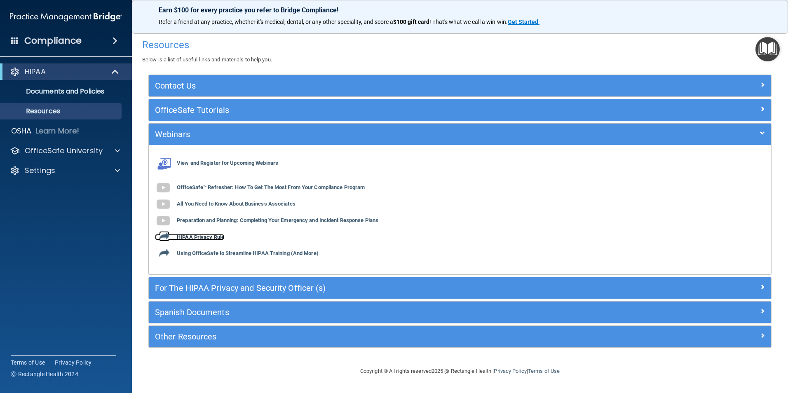 This screenshot has width=788, height=393. What do you see at coordinates (276, 22) in the screenshot?
I see `span: Refer a friend at any practice, whether it's medical, dental, or any other speciality, and score a` at bounding box center [276, 22].